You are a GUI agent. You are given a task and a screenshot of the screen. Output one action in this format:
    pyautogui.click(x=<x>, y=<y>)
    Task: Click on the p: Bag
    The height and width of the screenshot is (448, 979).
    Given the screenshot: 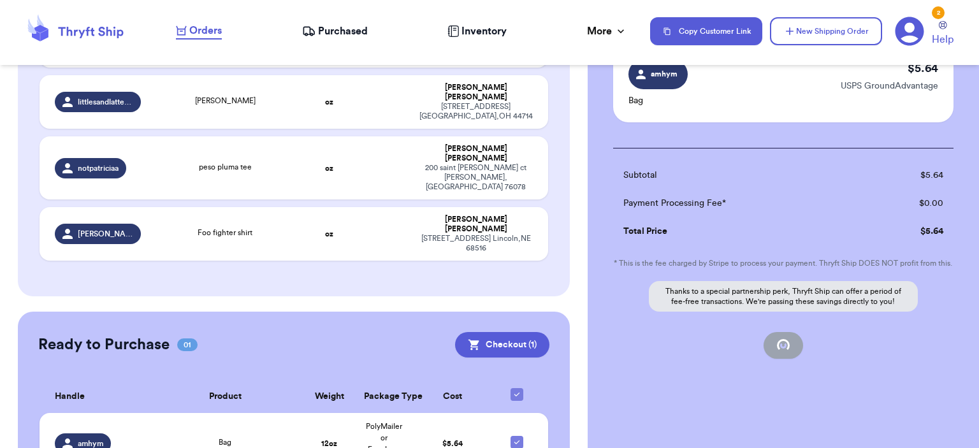 What is the action you would take?
    pyautogui.click(x=658, y=101)
    